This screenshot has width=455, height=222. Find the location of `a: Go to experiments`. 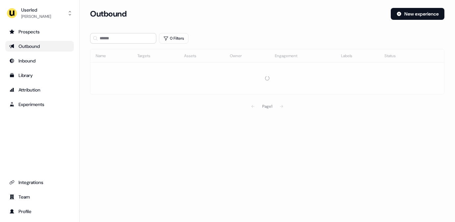

a: Go to experiments is located at coordinates (39, 105).